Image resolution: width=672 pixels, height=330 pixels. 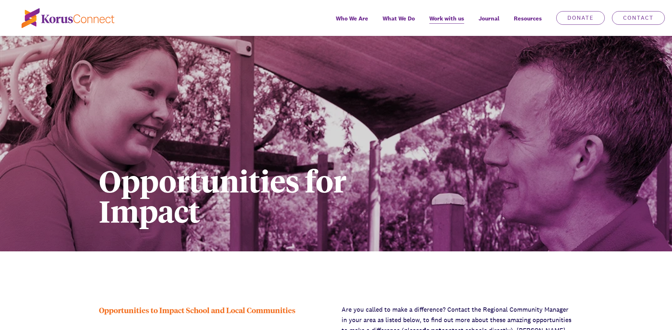 What do you see at coordinates (580, 18) in the screenshot?
I see `a: Donate` at bounding box center [580, 18].